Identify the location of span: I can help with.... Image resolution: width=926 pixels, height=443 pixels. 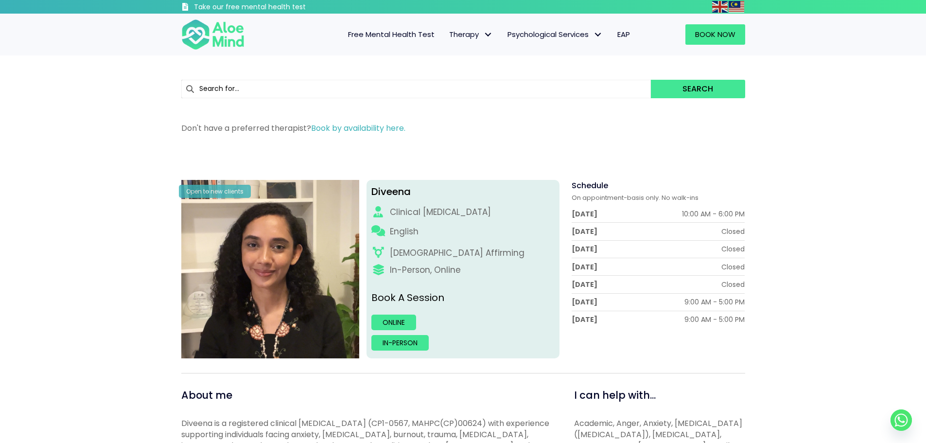
(615, 395).